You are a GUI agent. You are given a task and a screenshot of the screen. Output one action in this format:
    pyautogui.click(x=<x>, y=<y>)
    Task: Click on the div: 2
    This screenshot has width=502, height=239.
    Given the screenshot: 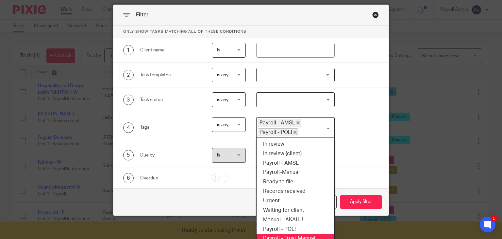 What is the action you would take?
    pyautogui.click(x=129, y=75)
    